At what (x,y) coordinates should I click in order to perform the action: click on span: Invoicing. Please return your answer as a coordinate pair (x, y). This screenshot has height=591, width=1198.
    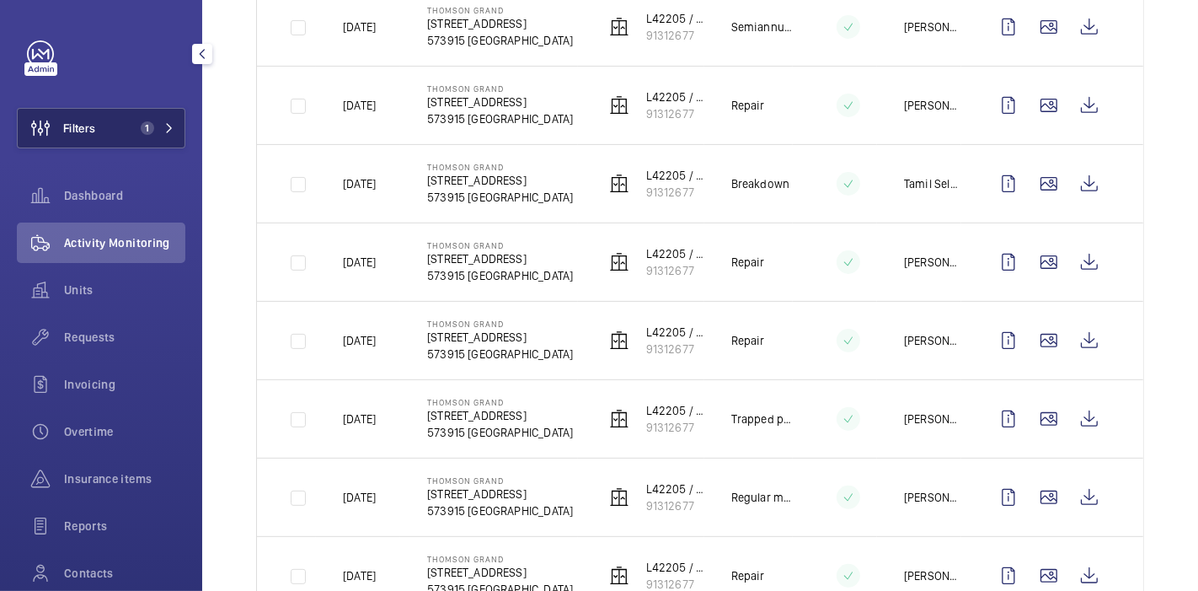
    Looking at the image, I should click on (125, 384).